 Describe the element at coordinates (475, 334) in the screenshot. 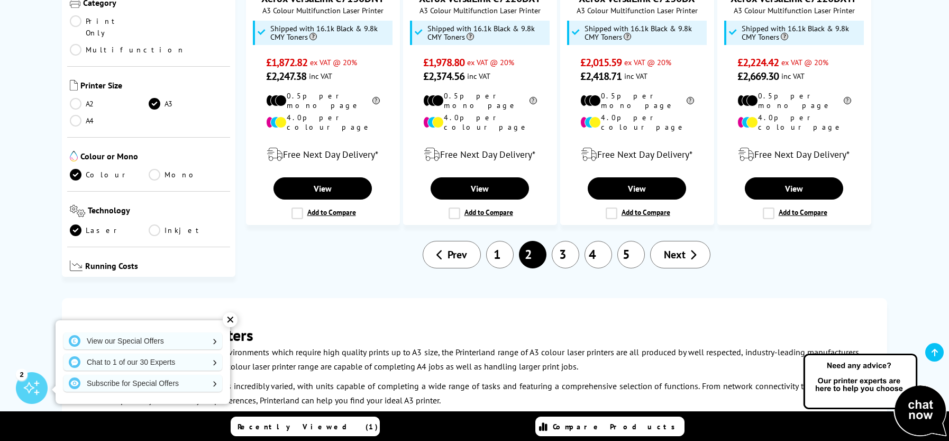

I see `h2: A3 Colour Laser Printers` at that location.